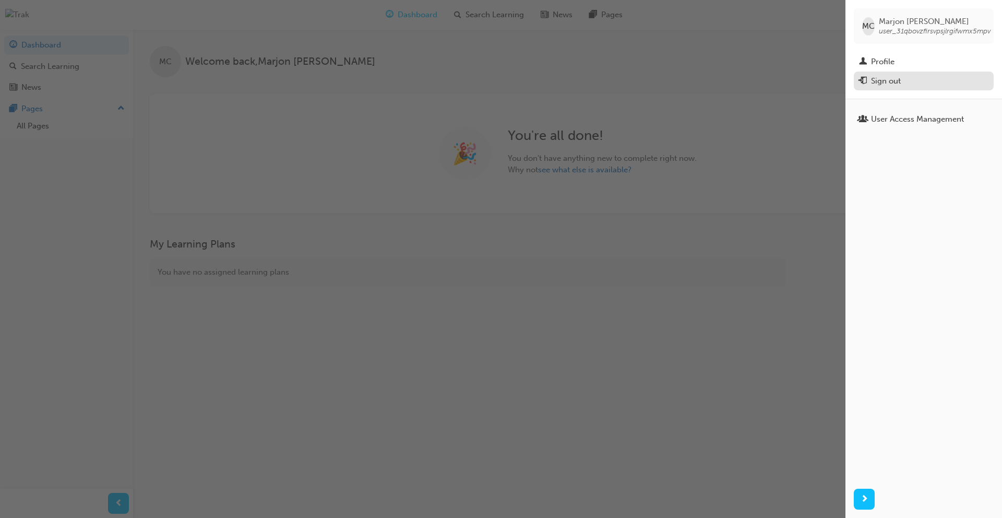  I want to click on span: man-icon, so click(863, 62).